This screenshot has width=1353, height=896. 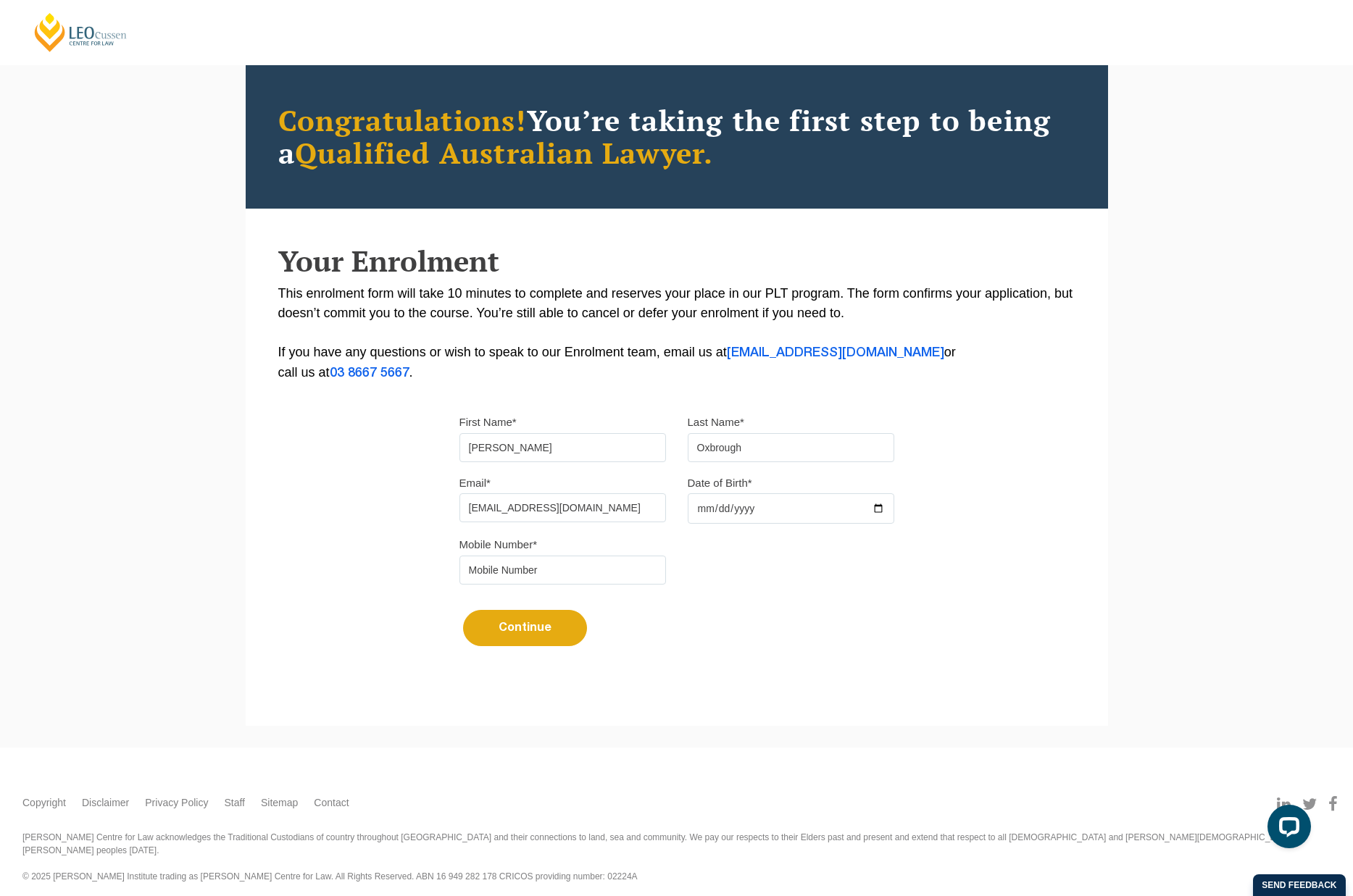 I want to click on p: This enrolment form will take 10 minutes to complete and reserves your place in our PLT program. ..., so click(x=677, y=333).